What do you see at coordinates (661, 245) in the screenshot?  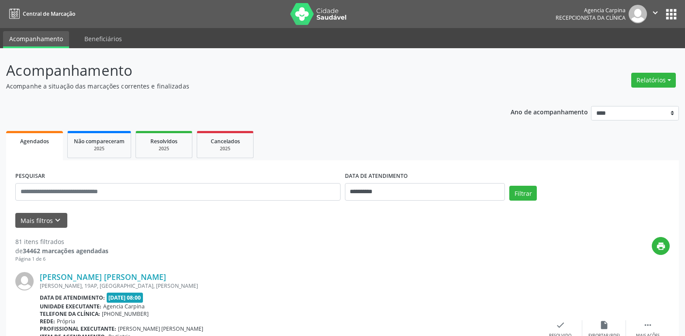 I see `button: print` at bounding box center [661, 245].